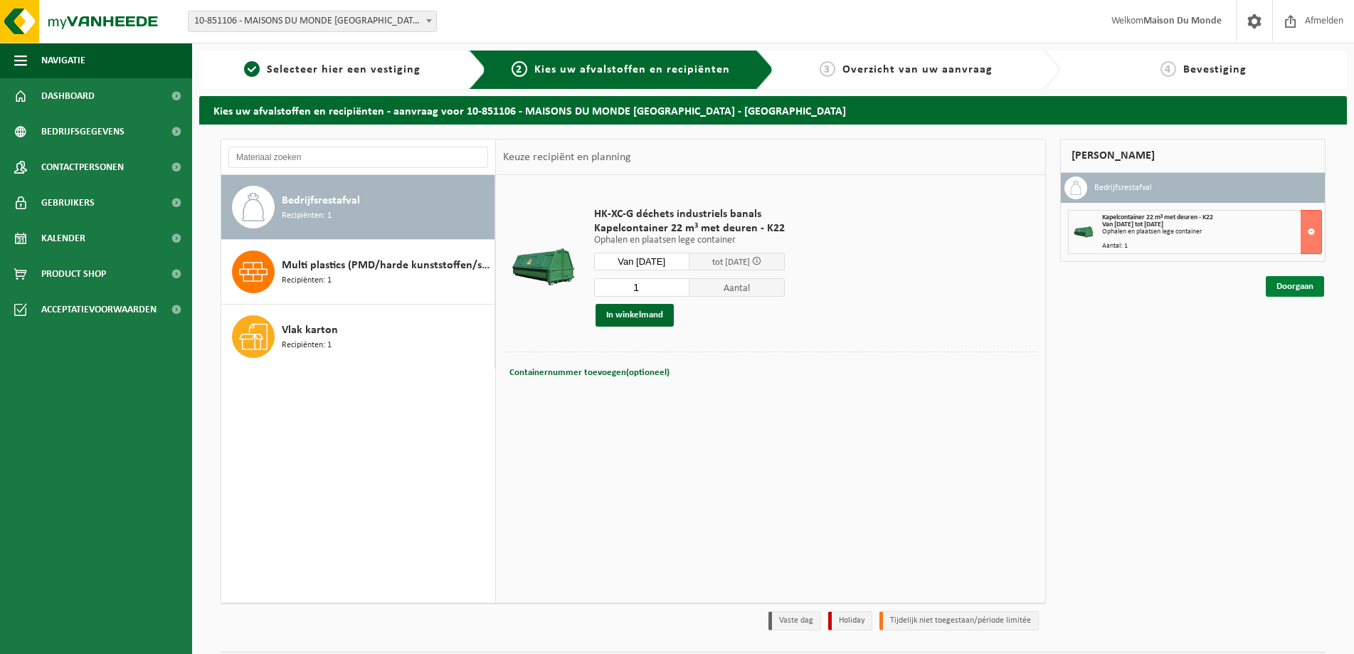 This screenshot has width=1354, height=654. I want to click on h3: Bedrijfsrestafval, so click(1123, 188).